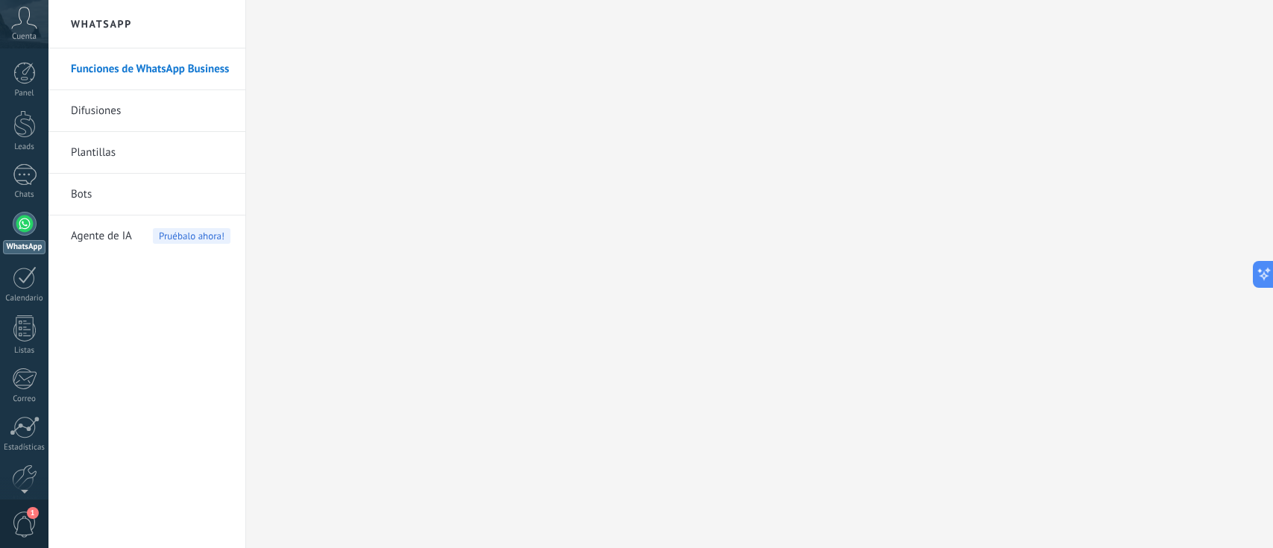 This screenshot has height=548, width=1273. I want to click on li: Difusiones, so click(147, 111).